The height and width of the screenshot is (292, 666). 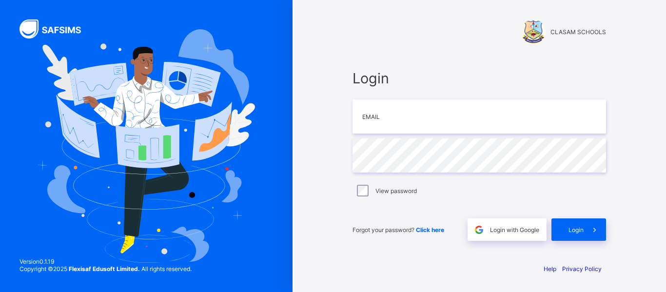 What do you see at coordinates (430, 229) in the screenshot?
I see `a: Click here` at bounding box center [430, 229].